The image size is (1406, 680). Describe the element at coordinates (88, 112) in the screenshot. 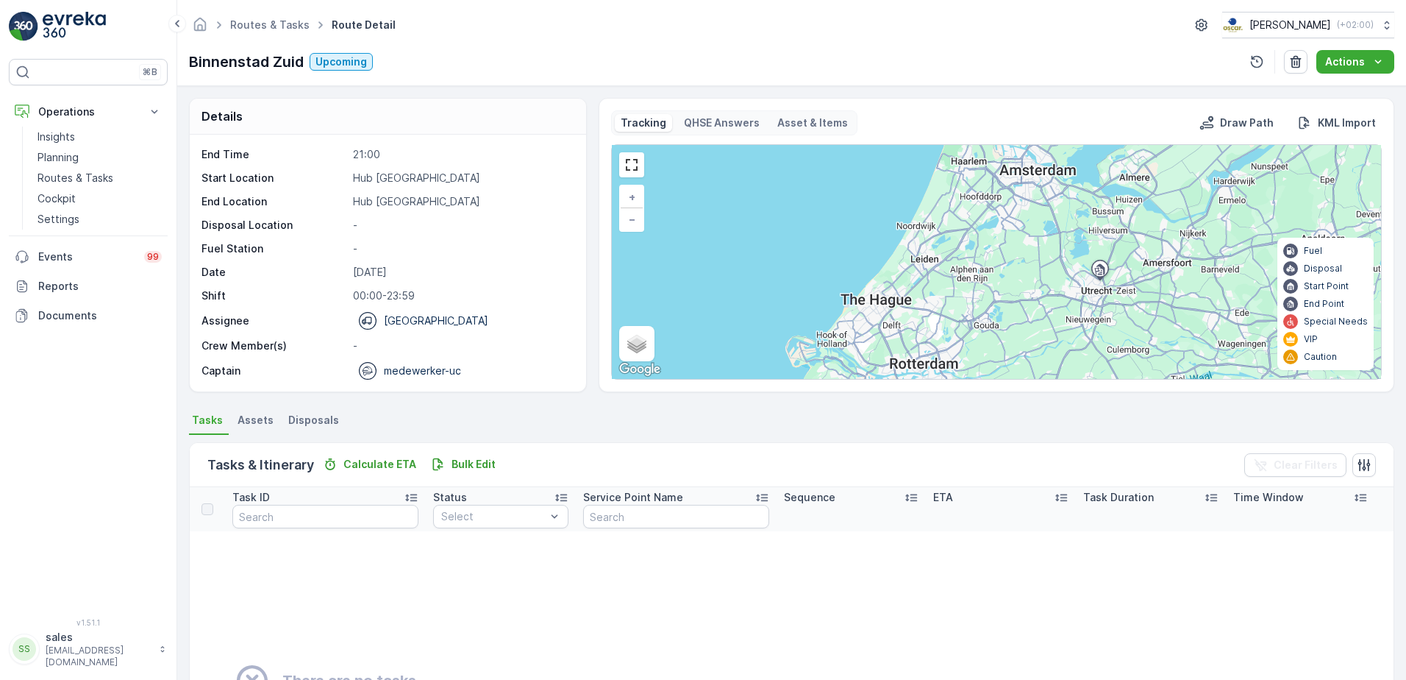

I see `button: Operations` at that location.